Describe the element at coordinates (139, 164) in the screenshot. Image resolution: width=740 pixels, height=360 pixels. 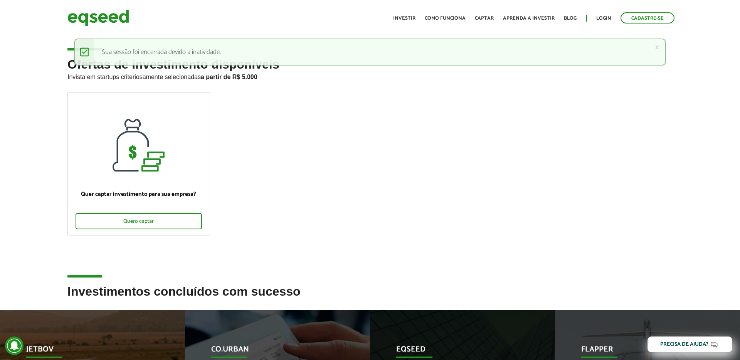
I see `a: Quer captar investimento para sua empresa? Quero captar` at that location.